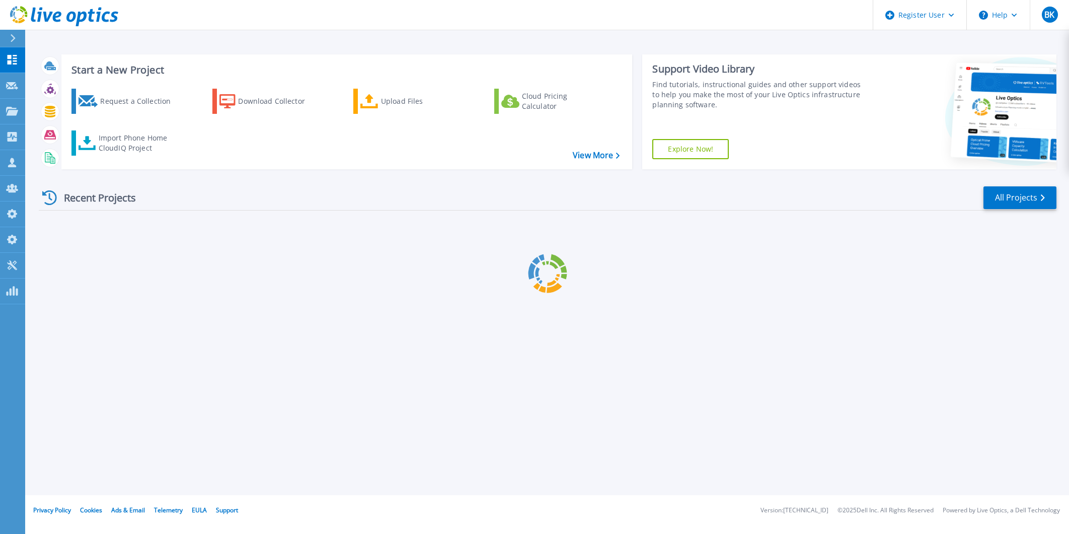  I want to click on div: Find tutorials, instructional guides and other support videos to help you make the most of your L..., so click(759, 95).